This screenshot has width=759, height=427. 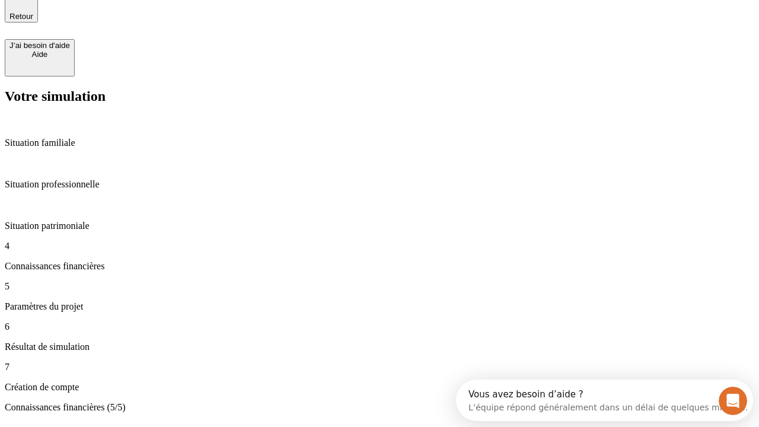 I want to click on div: J’ai besoin d'aide, so click(x=40, y=45).